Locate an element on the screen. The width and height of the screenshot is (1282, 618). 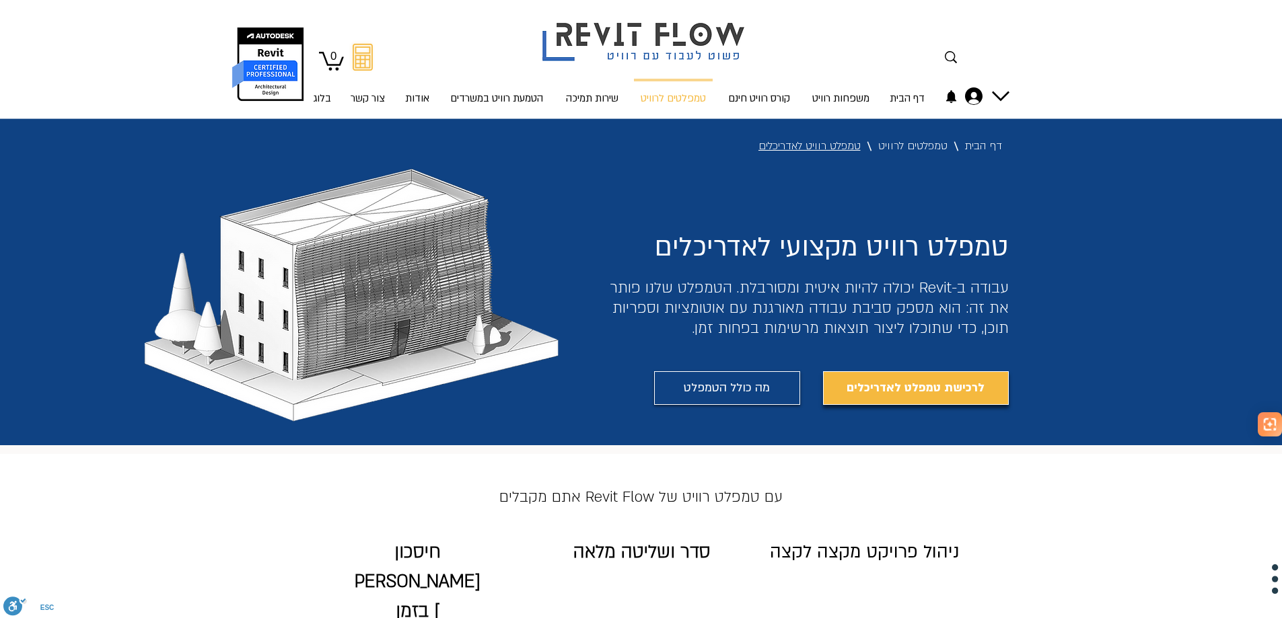
div: החשבון של מאיר רי is located at coordinates (978, 96).